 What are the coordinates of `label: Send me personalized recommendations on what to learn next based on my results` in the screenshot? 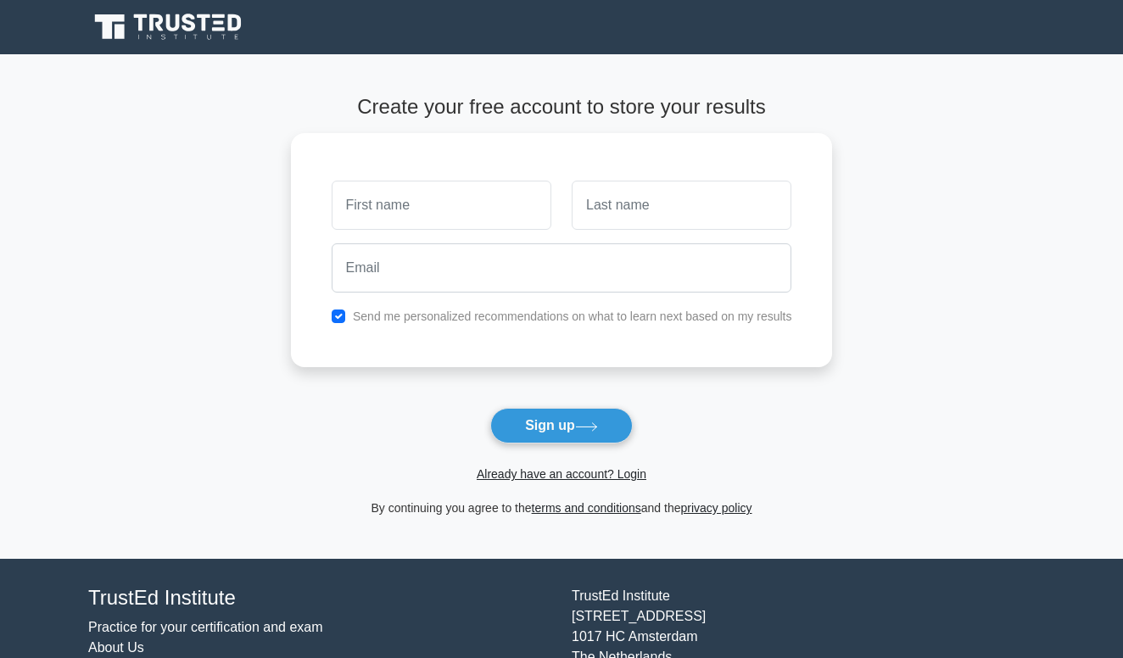 It's located at (572, 316).